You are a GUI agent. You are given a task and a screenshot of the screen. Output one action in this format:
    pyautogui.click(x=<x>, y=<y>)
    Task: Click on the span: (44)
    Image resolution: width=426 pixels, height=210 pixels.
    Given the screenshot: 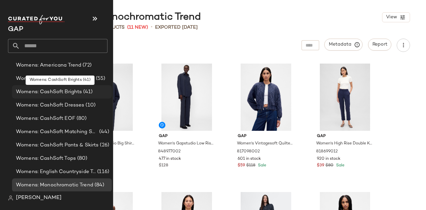 What is the action you would take?
    pyautogui.click(x=104, y=132)
    